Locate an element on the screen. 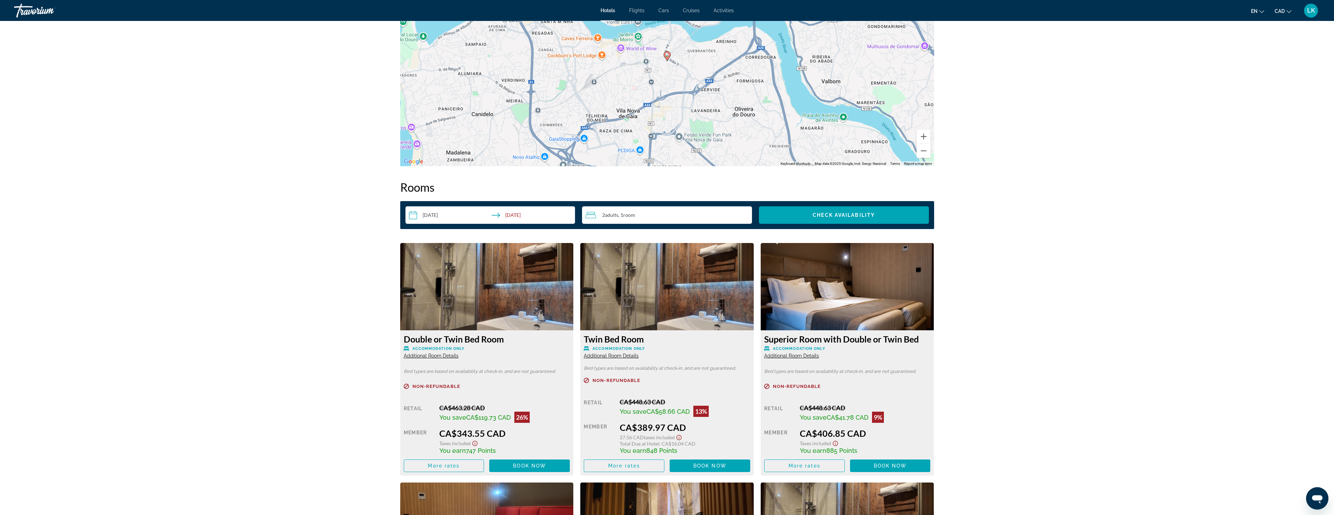 The image size is (1334, 515). span: Adults is located at coordinates (612, 215).